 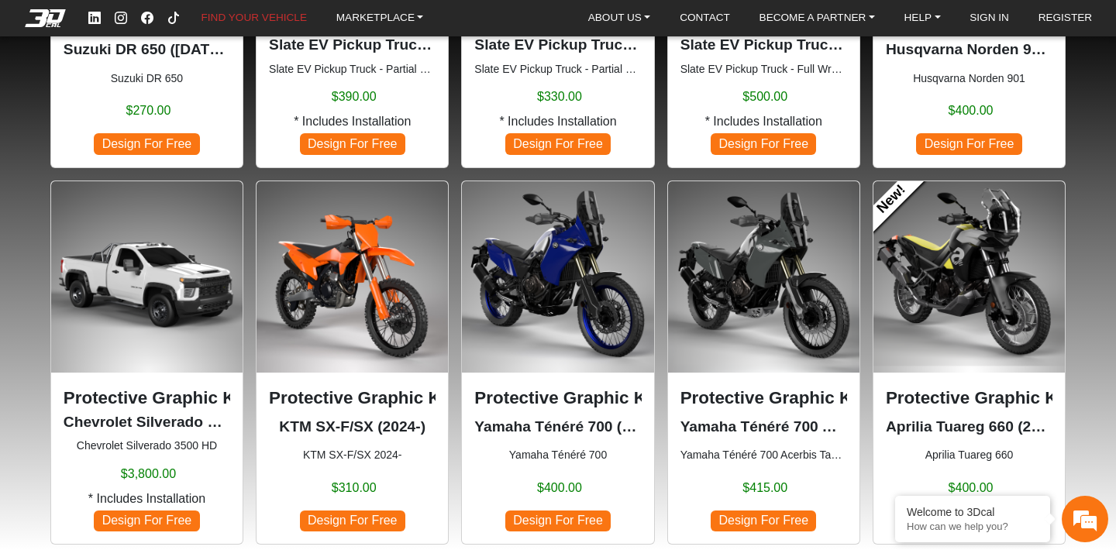 I want to click on img: Ténéré 700 Acerbis Tank 6.1 Gl2019-2024, so click(x=764, y=277).